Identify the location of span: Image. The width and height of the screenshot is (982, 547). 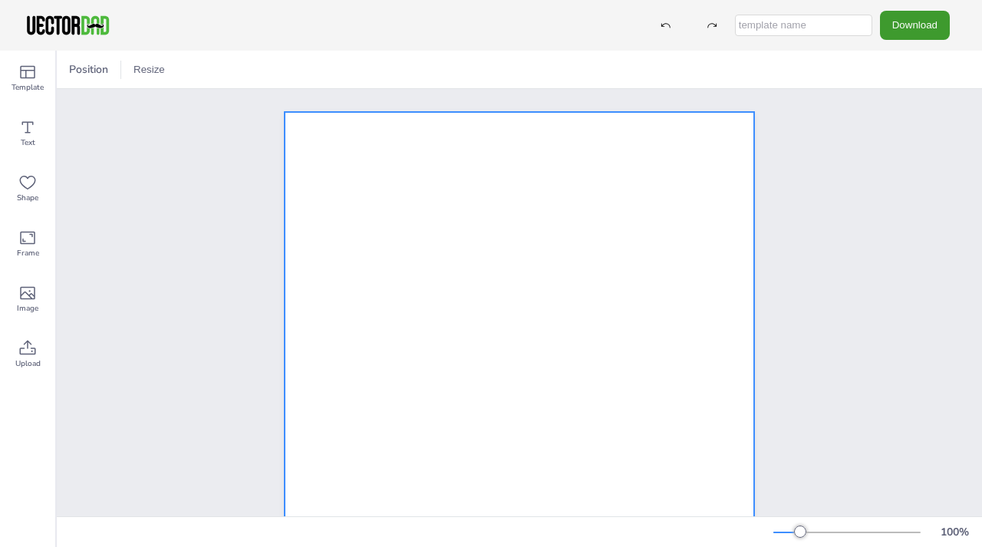
(28, 308).